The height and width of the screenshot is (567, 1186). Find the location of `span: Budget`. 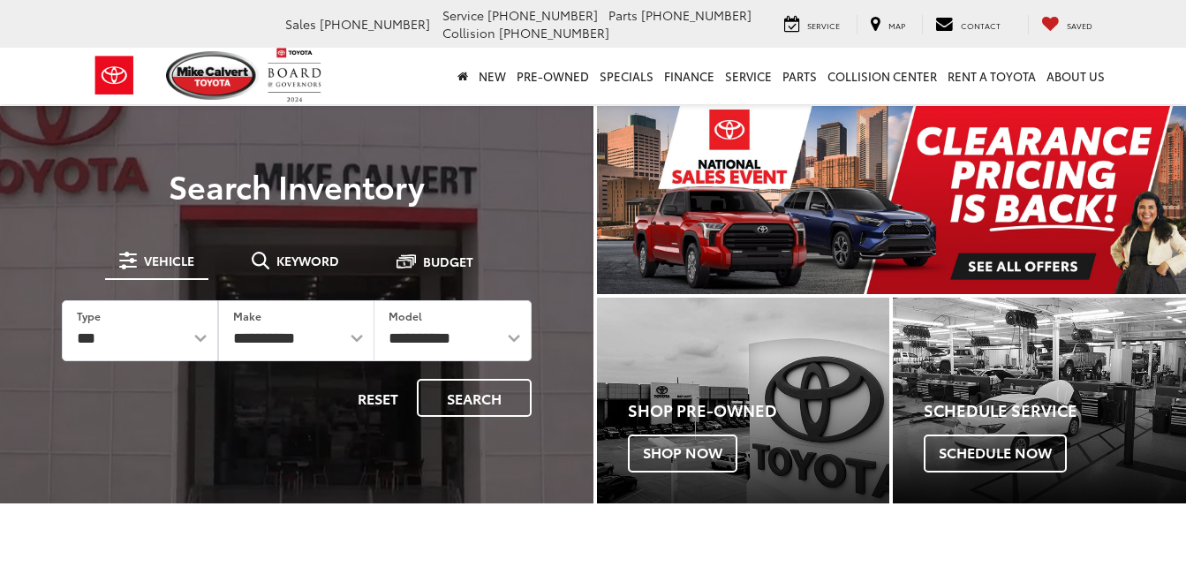

span: Budget is located at coordinates (448, 261).